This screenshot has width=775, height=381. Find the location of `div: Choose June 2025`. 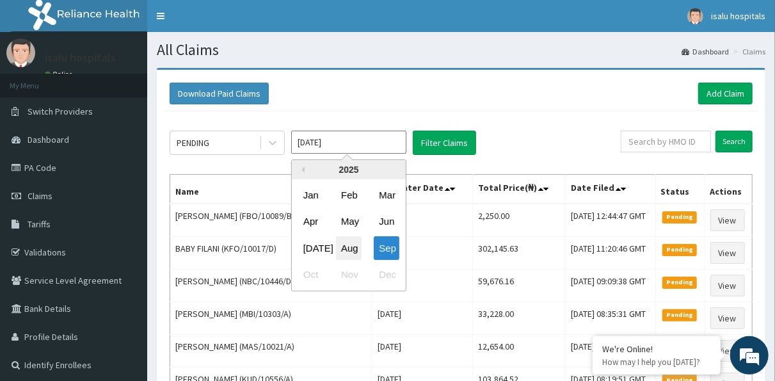

div: Choose June 2025 is located at coordinates (387, 221).